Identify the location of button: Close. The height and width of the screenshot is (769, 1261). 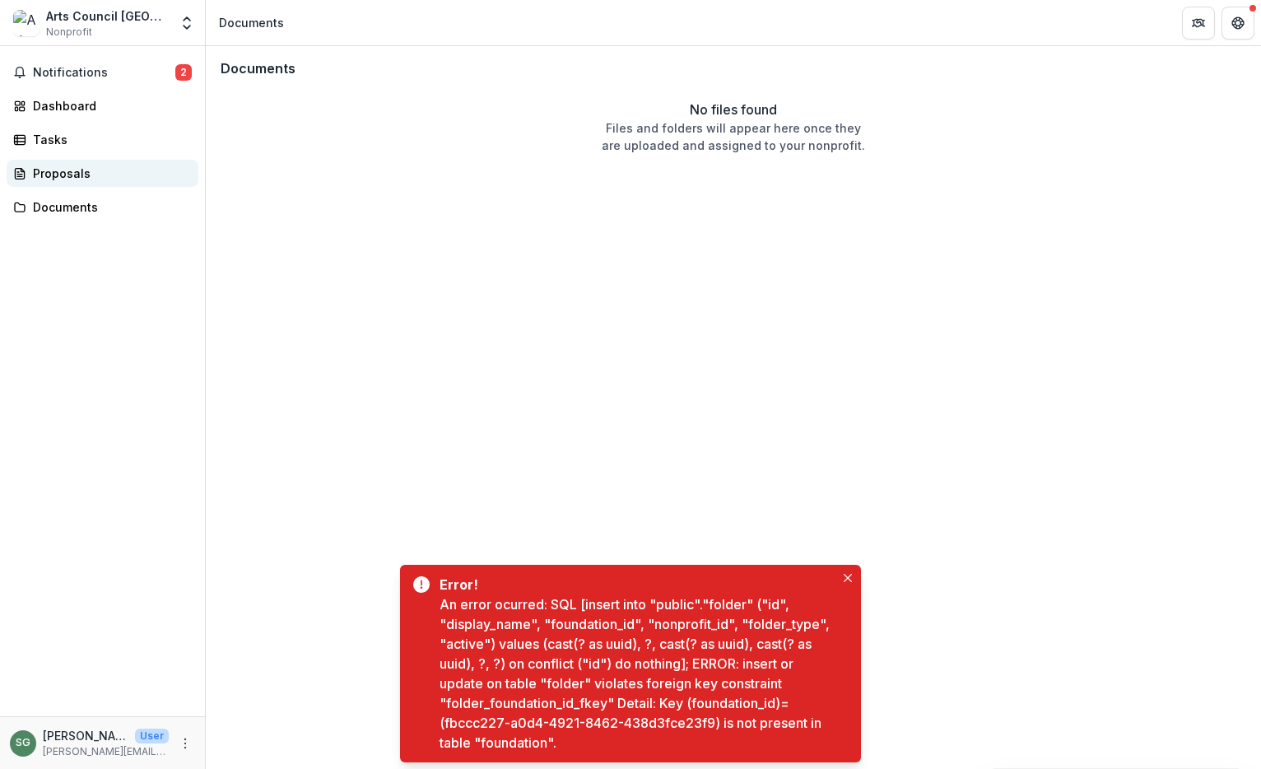
(848, 578).